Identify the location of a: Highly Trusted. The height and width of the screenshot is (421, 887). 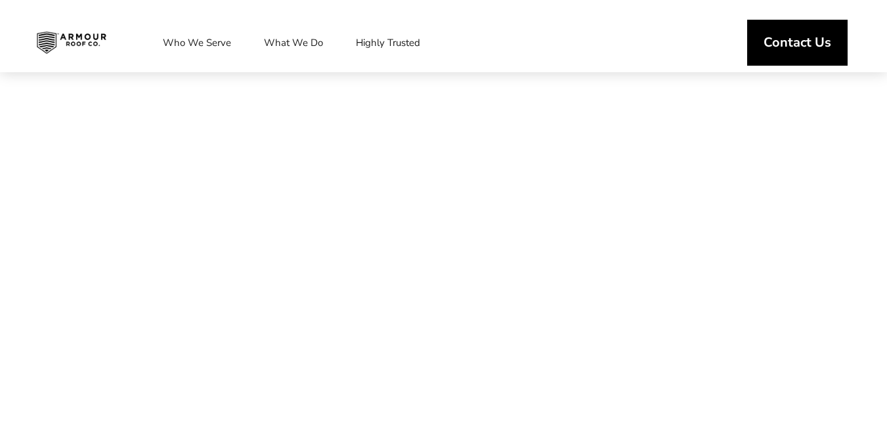
(388, 43).